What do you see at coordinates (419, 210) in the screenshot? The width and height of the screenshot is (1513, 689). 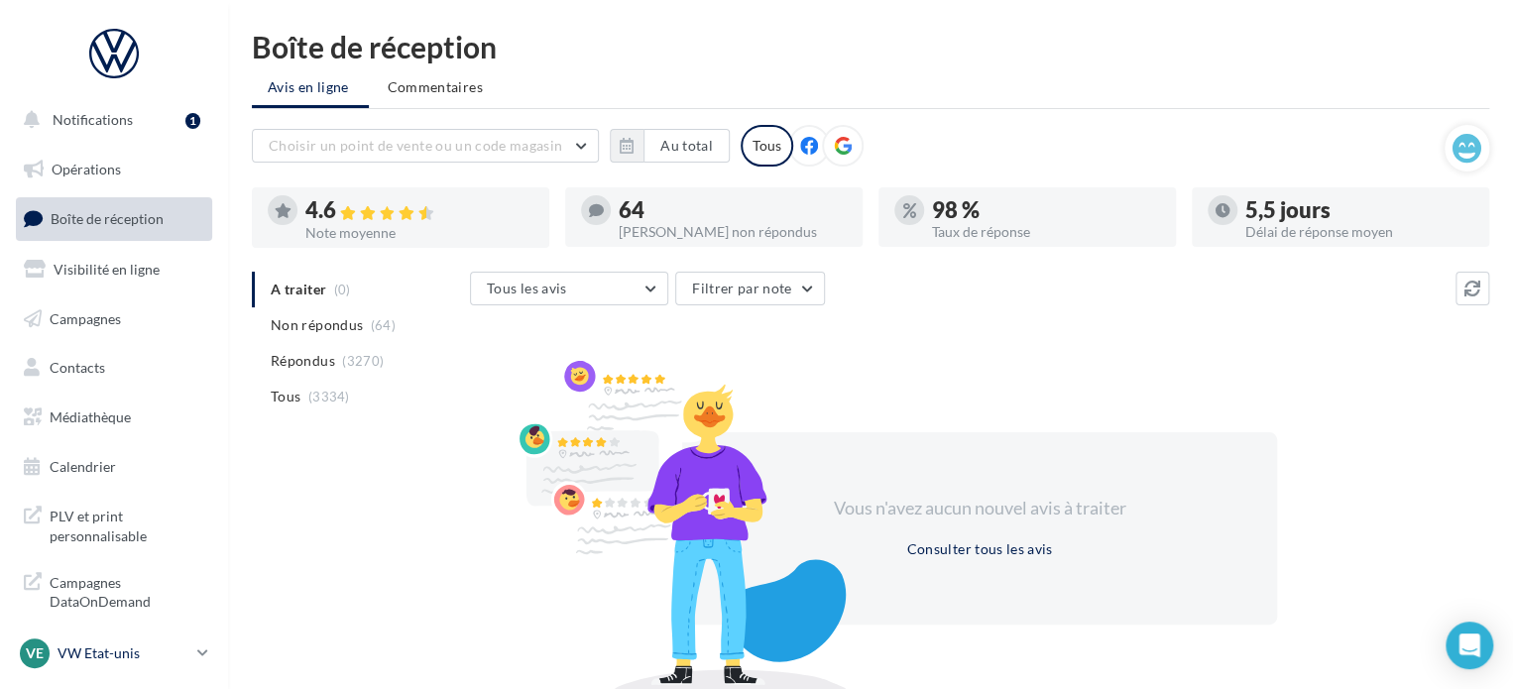 I see `div: 4.6` at bounding box center [419, 210].